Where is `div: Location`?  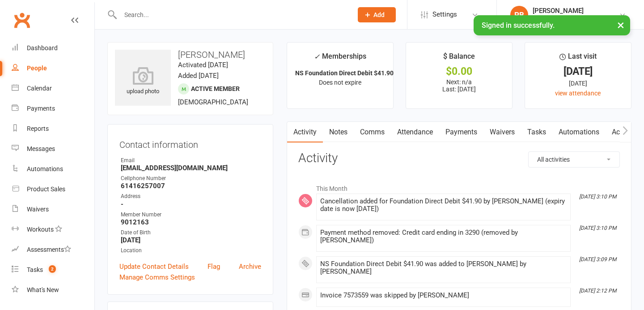 div: Location is located at coordinates (191, 250).